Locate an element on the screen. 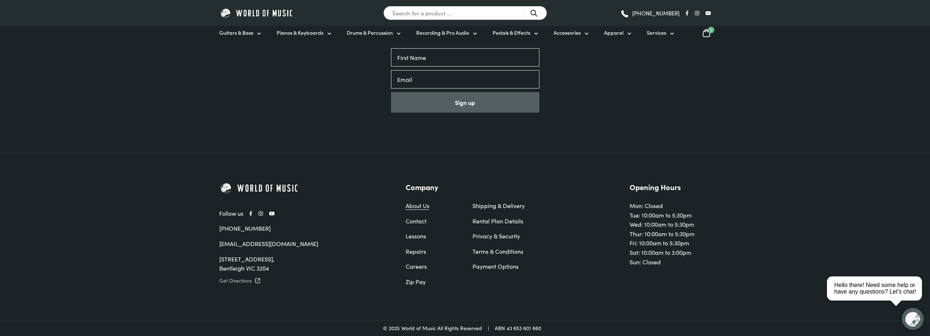 The height and width of the screenshot is (336, 930). img: launcher button is located at coordinates (89, 63).